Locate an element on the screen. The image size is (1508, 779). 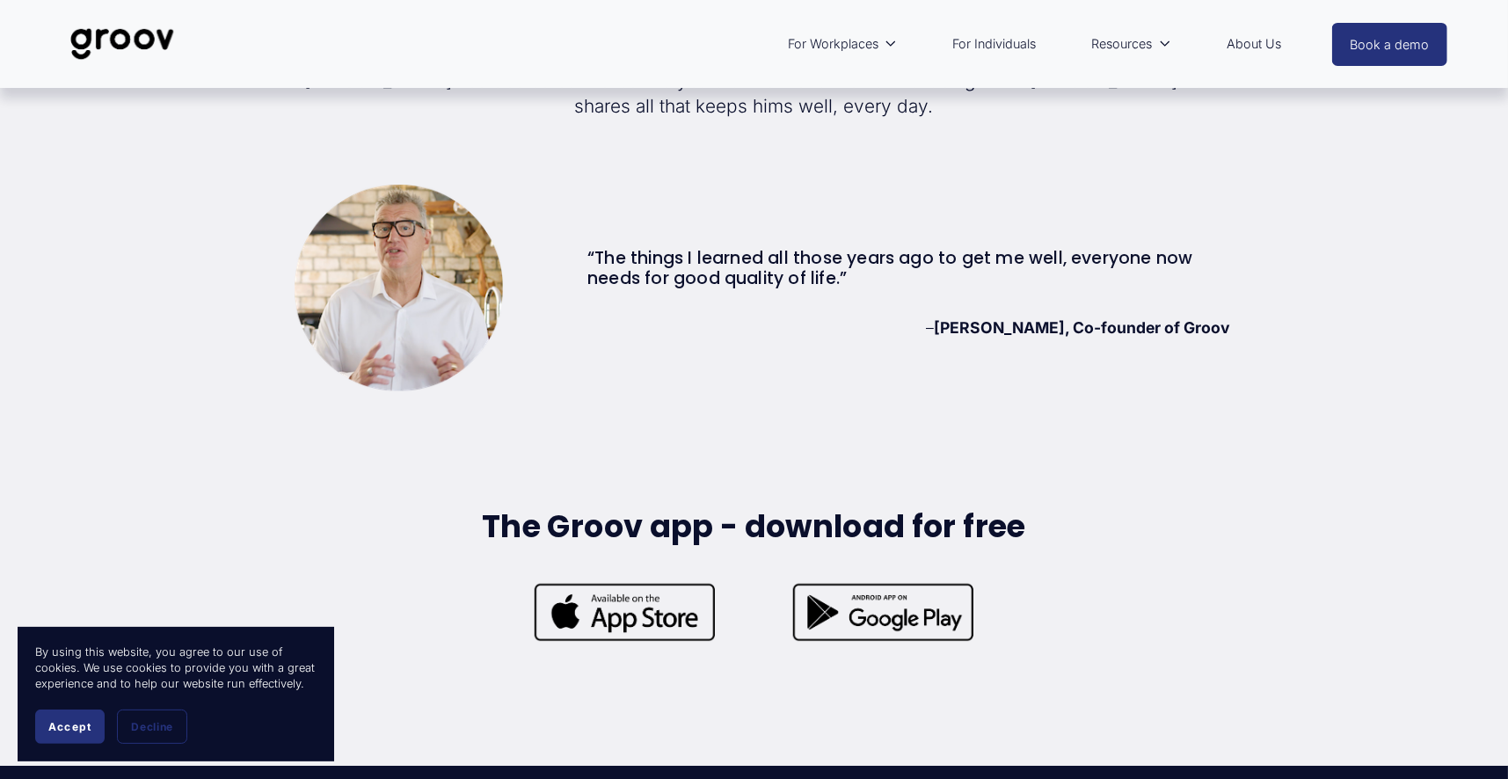
a: About Us is located at coordinates (1254, 44).